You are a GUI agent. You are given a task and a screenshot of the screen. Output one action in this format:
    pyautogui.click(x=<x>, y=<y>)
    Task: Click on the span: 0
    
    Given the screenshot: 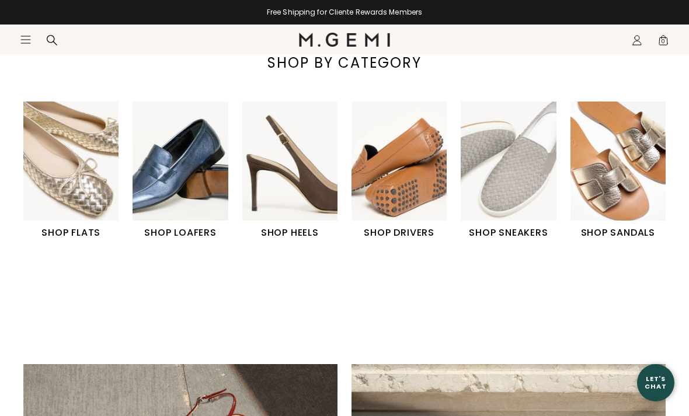 What is the action you would take?
    pyautogui.click(x=663, y=43)
    